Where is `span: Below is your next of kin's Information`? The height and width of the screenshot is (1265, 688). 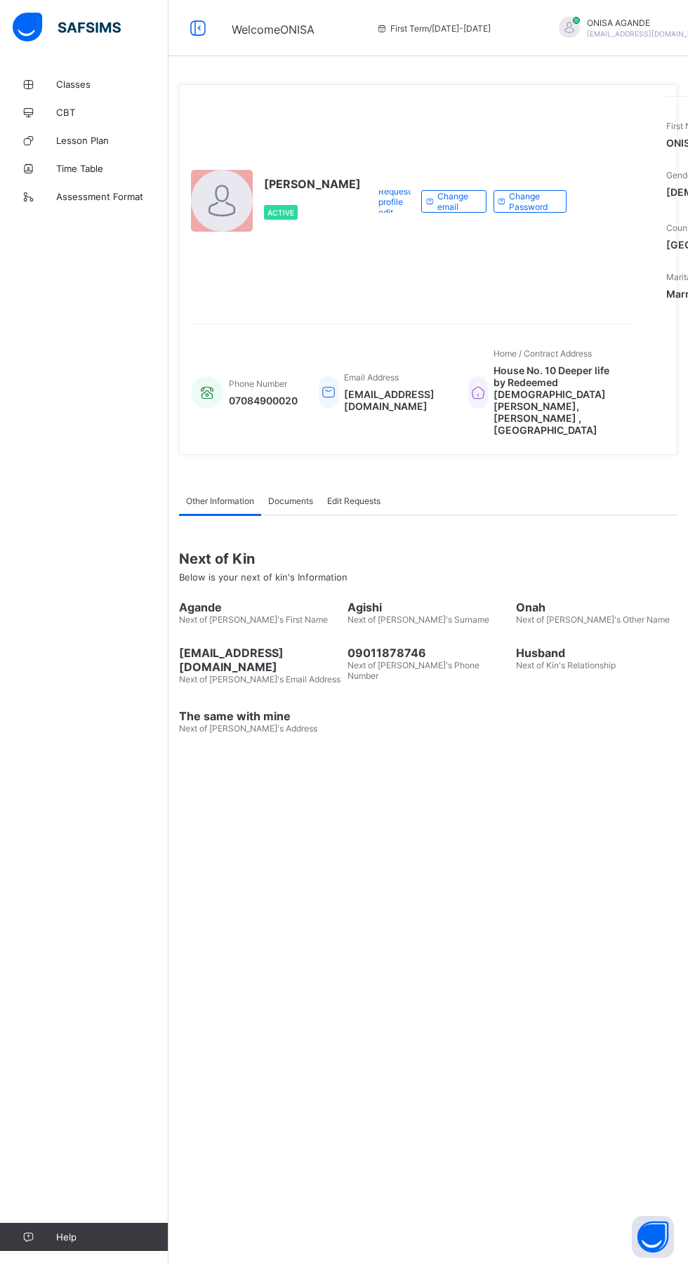 span: Below is your next of kin's Information is located at coordinates (263, 577).